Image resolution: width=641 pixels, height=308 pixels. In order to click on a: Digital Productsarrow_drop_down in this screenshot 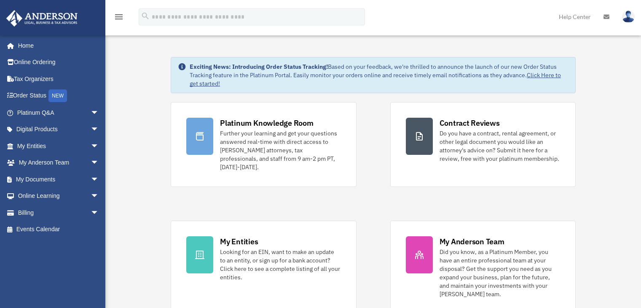, I will do `click(59, 129)`.